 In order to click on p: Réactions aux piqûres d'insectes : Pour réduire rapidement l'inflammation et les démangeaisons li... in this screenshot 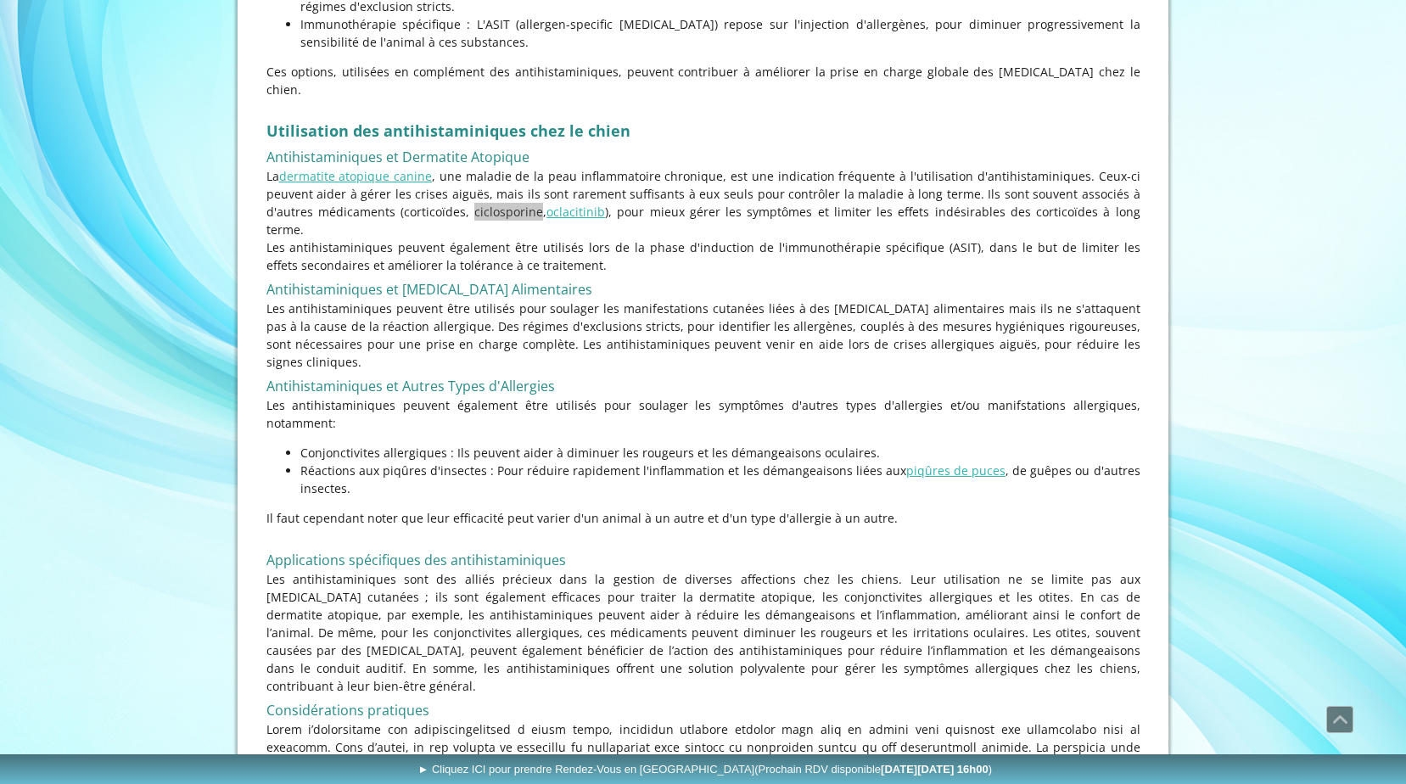, I will do `click(721, 480)`.